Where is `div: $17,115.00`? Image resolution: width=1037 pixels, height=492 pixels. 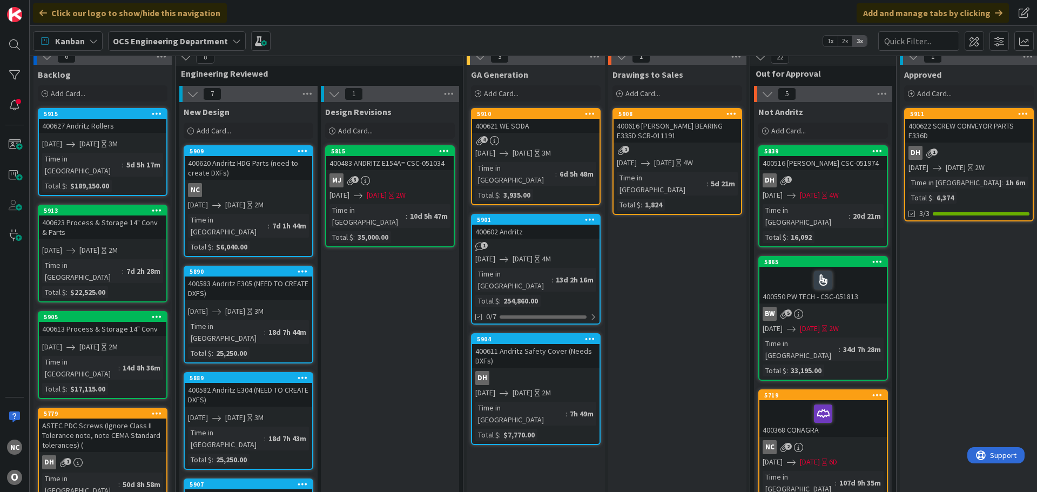
div: $17,115.00 is located at coordinates (87, 389).